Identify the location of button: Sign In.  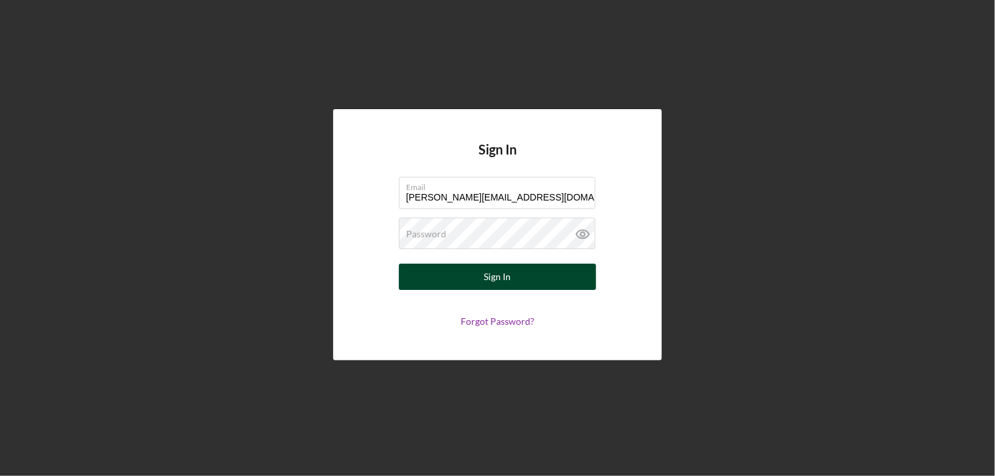
(497, 277).